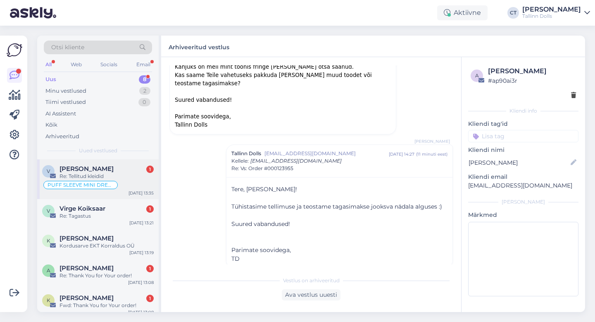 This screenshot has height=322, width=595. What do you see at coordinates (82, 208) in the screenshot?
I see `span: Virge Koiksaar` at bounding box center [82, 208].